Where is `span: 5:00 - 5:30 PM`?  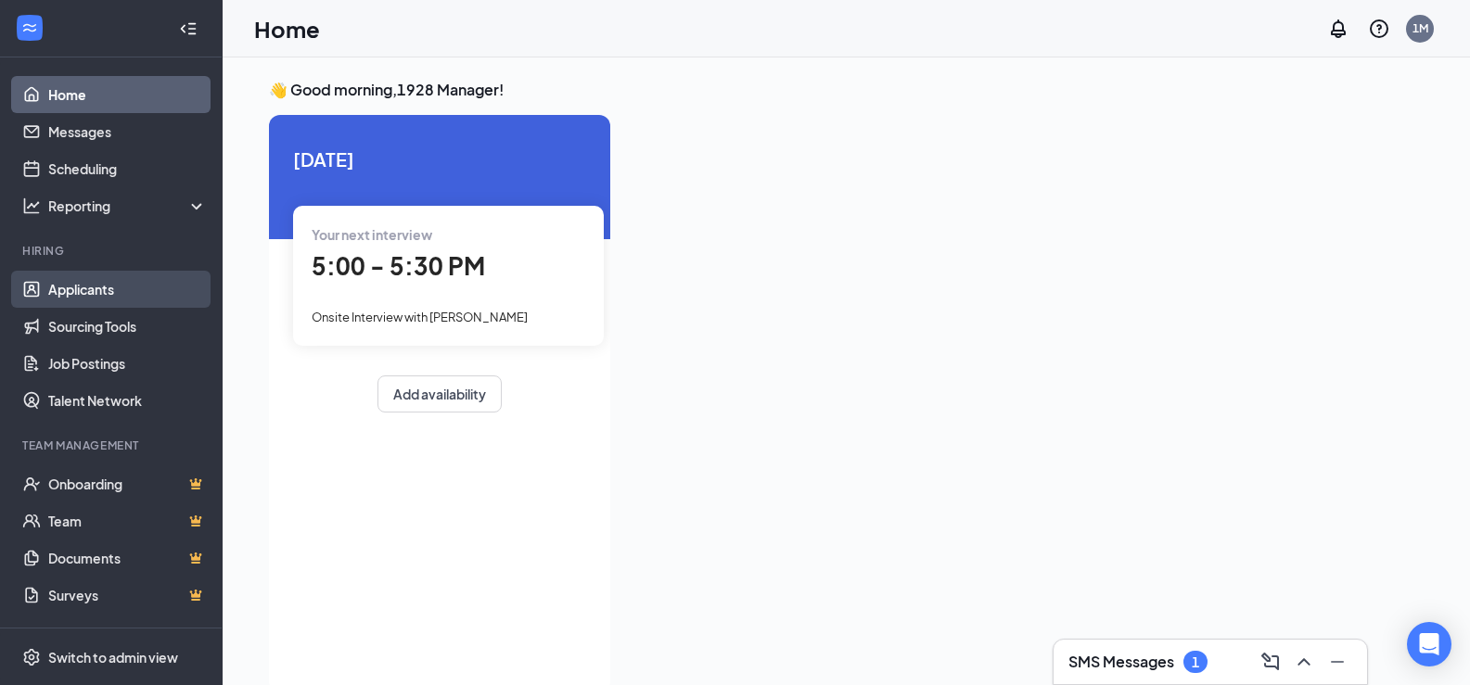 span: 5:00 - 5:30 PM is located at coordinates (398, 265).